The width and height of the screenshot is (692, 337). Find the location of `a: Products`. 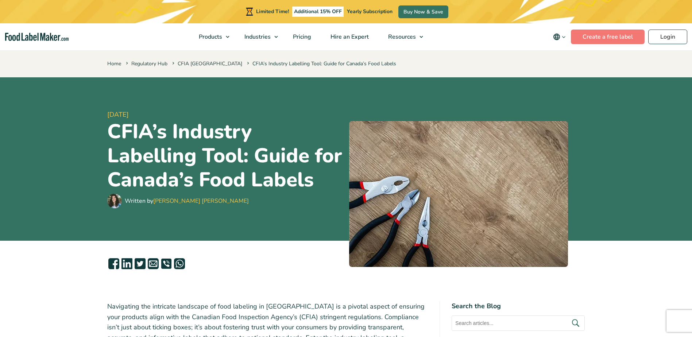

a: Products is located at coordinates (211, 37).